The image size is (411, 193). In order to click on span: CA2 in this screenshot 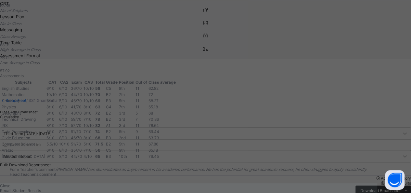, I will do `click(64, 82)`.